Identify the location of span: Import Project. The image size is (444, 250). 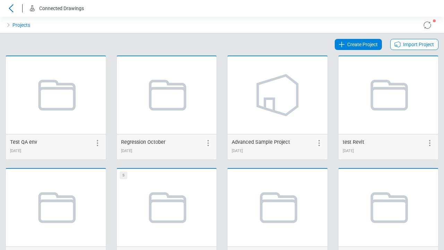
(419, 44).